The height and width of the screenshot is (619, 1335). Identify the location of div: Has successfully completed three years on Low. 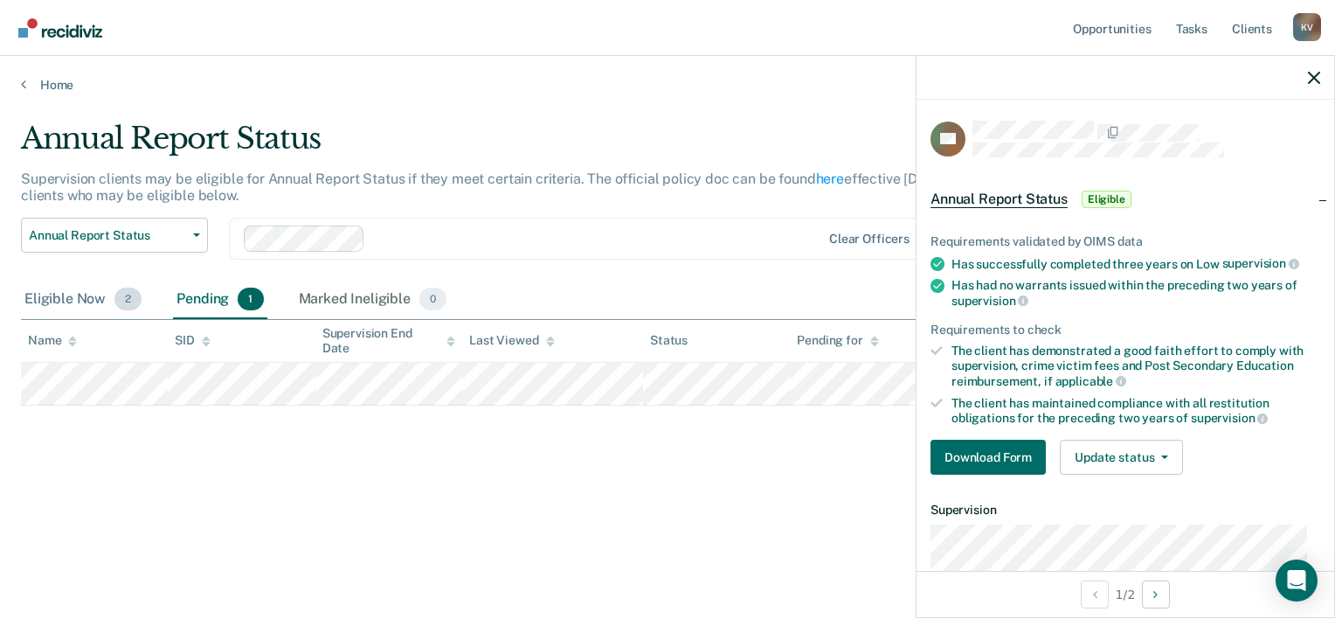
(1136, 264).